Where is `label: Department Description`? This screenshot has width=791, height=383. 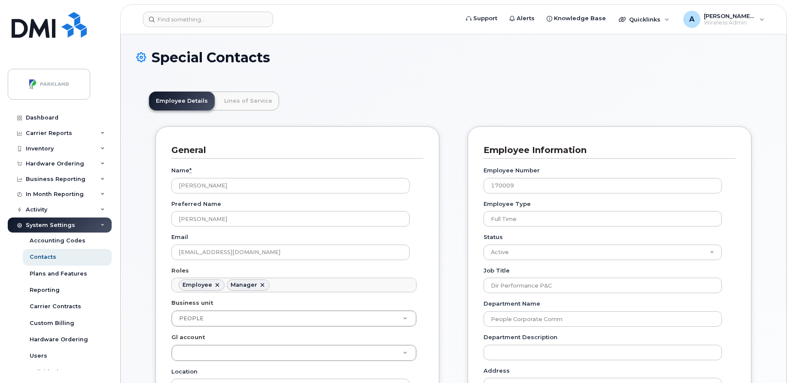 label: Department Description is located at coordinates (520, 337).